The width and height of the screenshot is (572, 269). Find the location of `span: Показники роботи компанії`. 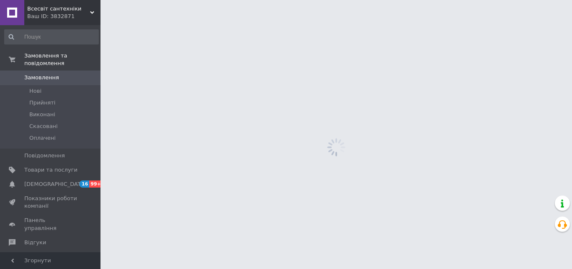

span: Показники роботи компанії is located at coordinates (51, 202).